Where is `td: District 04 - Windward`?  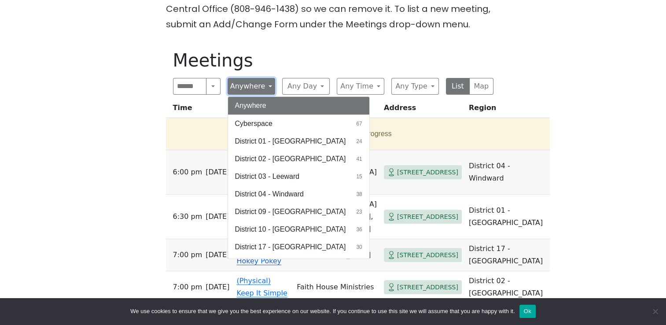
td: District 04 - Windward is located at coordinates (507, 172).